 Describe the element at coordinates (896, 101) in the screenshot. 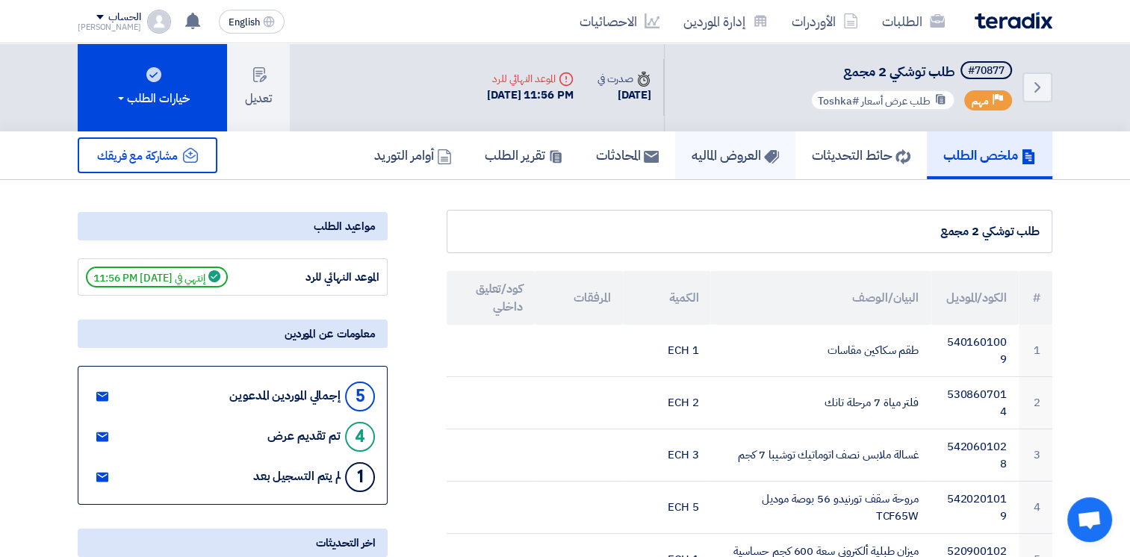

I see `span: طلب عرض أسعار` at that location.